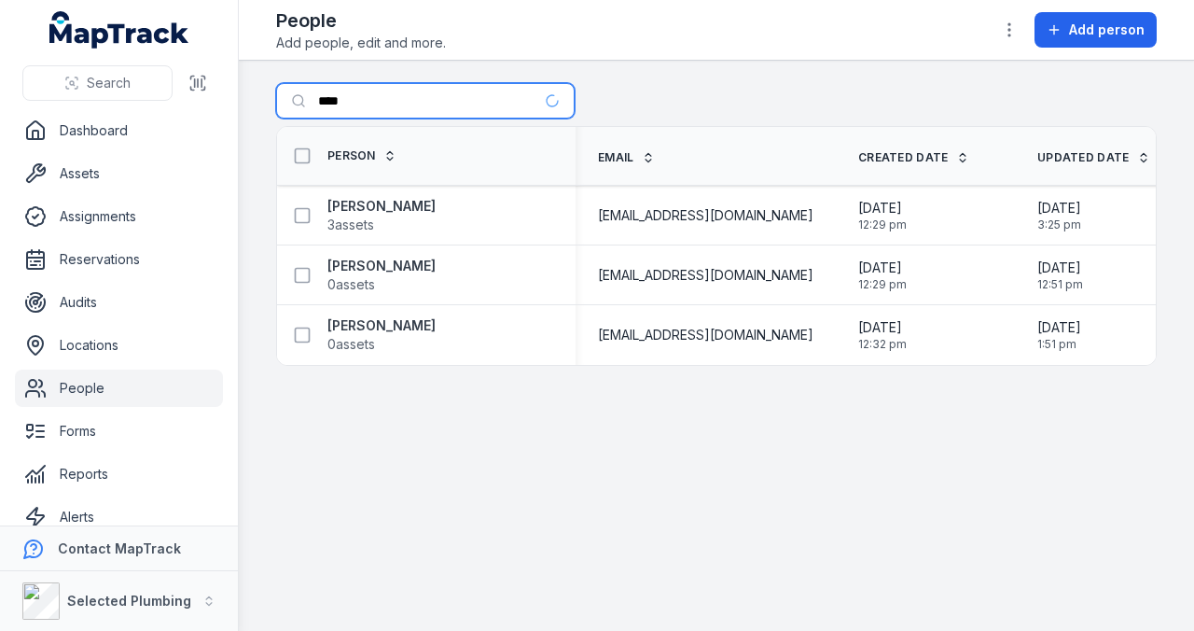  What do you see at coordinates (1060, 275) in the screenshot?
I see `time: 9/8/2025, 12:51:09 PM` at bounding box center [1060, 275].